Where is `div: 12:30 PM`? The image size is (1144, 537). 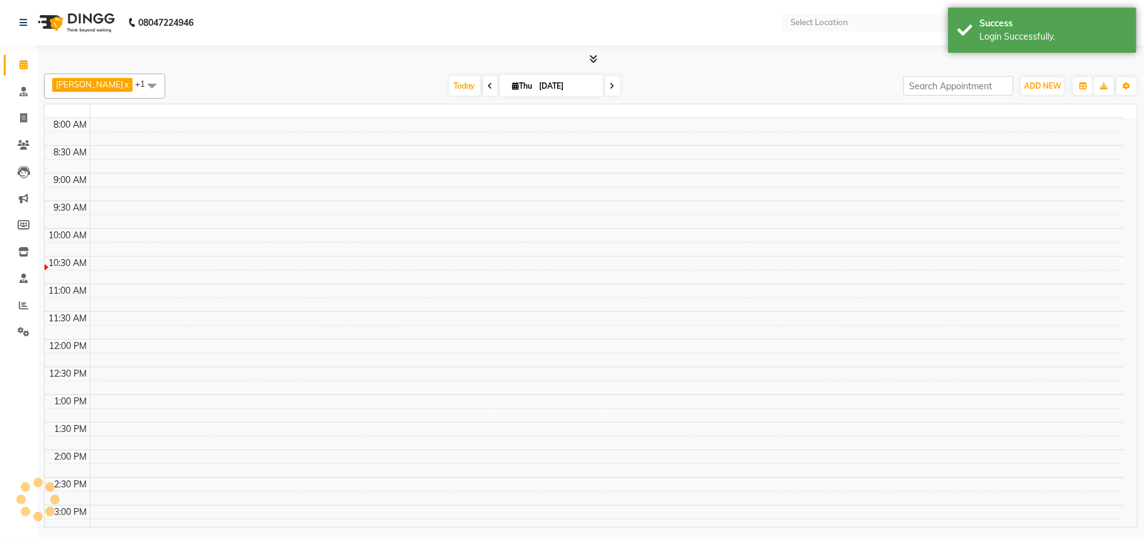 div: 12:30 PM is located at coordinates (68, 373).